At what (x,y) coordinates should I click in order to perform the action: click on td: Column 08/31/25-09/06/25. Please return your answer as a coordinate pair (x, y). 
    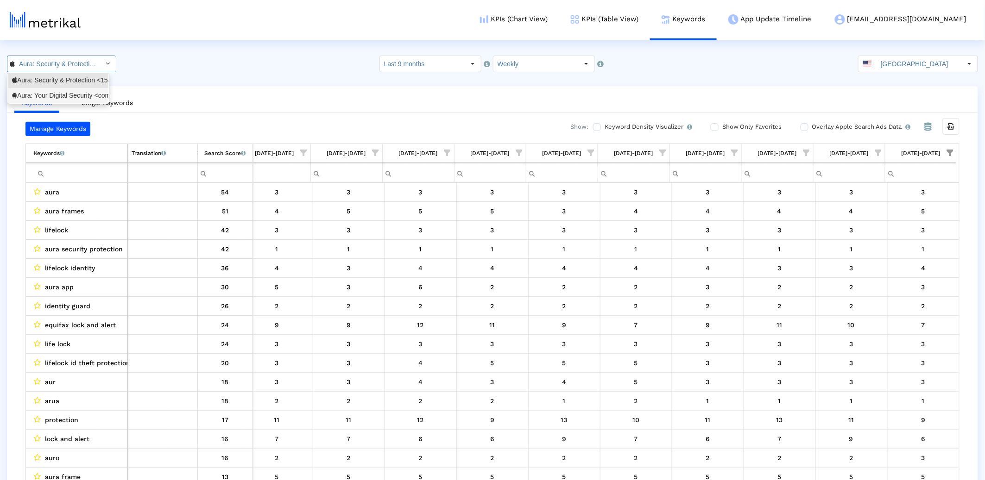
    Looking at the image, I should click on (777, 153).